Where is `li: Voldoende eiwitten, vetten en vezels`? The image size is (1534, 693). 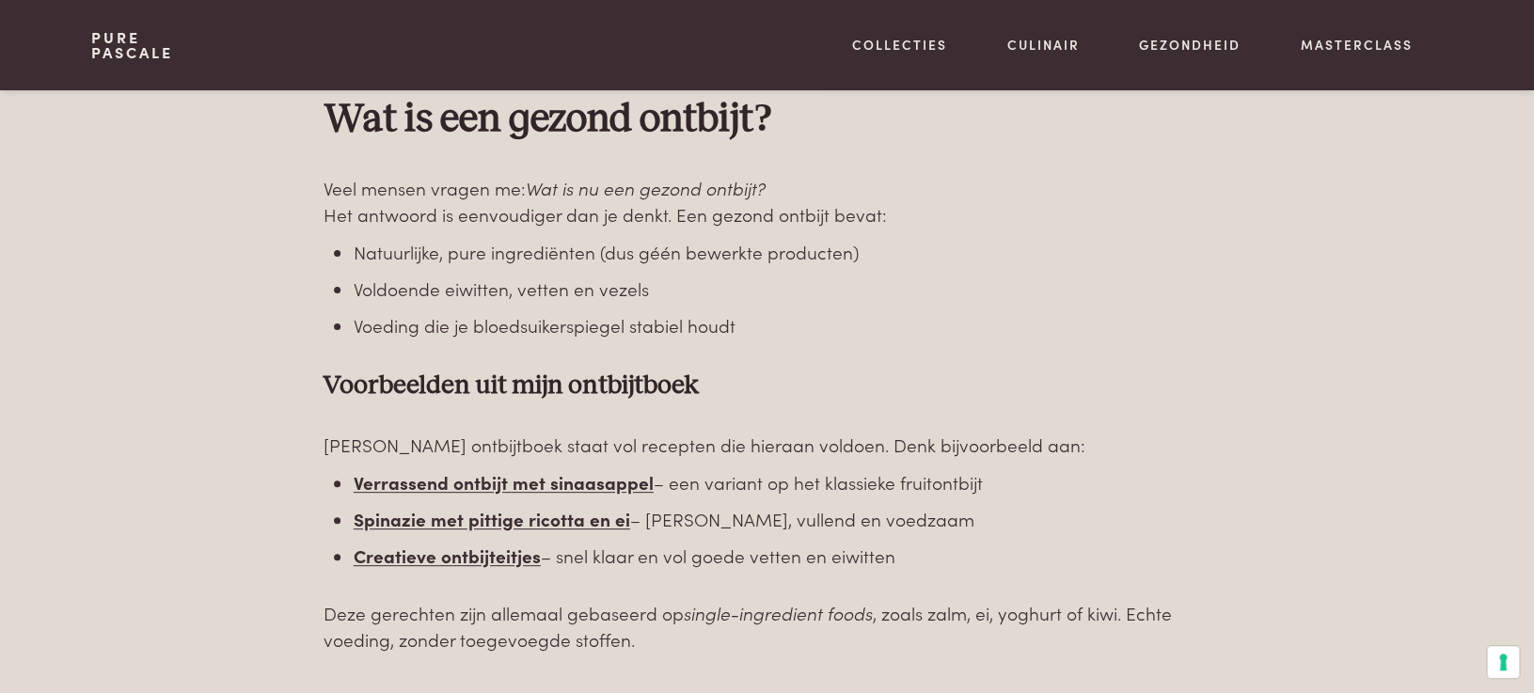 li: Voldoende eiwitten, vetten en vezels is located at coordinates (782, 289).